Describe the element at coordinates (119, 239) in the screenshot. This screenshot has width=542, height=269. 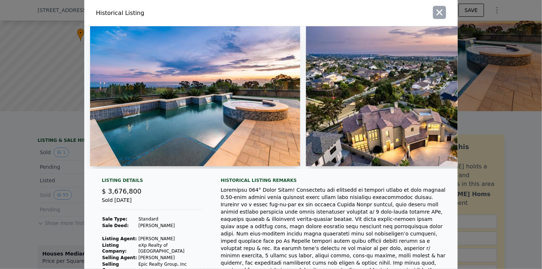
I see `strong: Listing Agent:` at that location.